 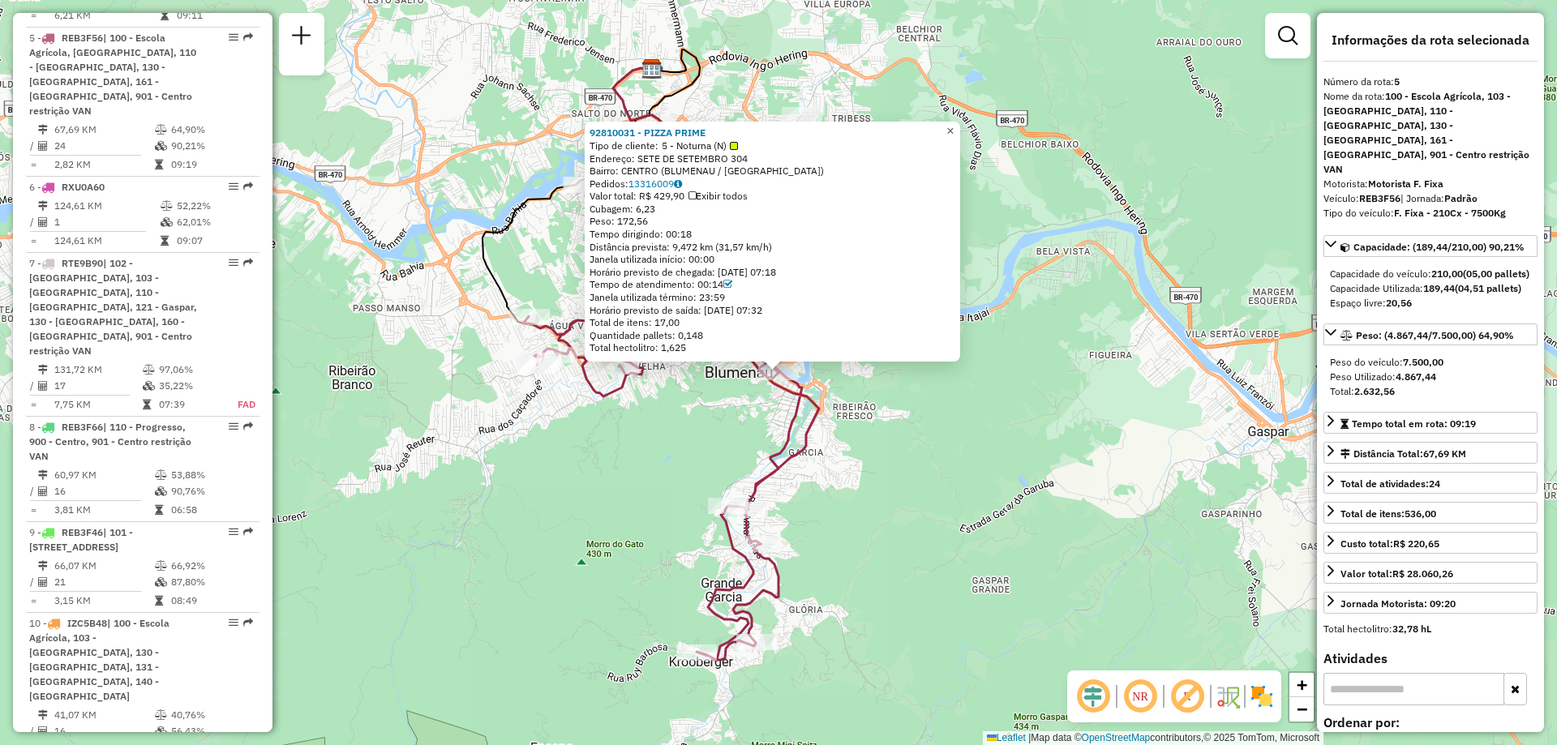 What do you see at coordinates (211, 146) in the screenshot?
I see `td: 90,21%` at bounding box center [211, 146].